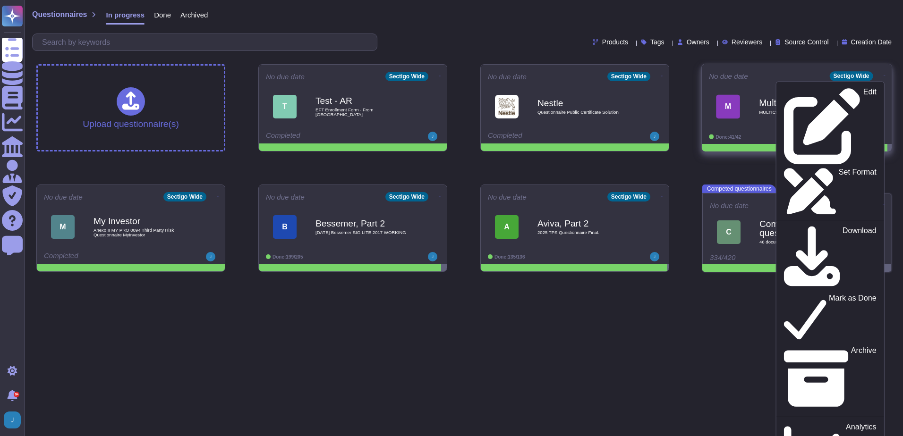  Describe the element at coordinates (830, 126) in the screenshot. I see `a: Edit` at that location.